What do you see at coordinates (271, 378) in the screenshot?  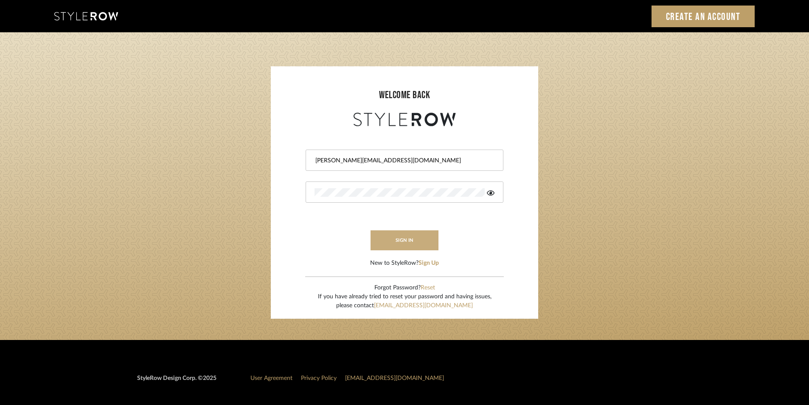 I see `a: User Agreement` at bounding box center [271, 378].